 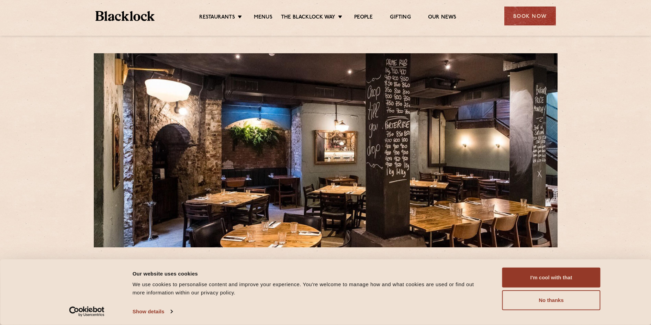 I want to click on a: Our News, so click(x=442, y=18).